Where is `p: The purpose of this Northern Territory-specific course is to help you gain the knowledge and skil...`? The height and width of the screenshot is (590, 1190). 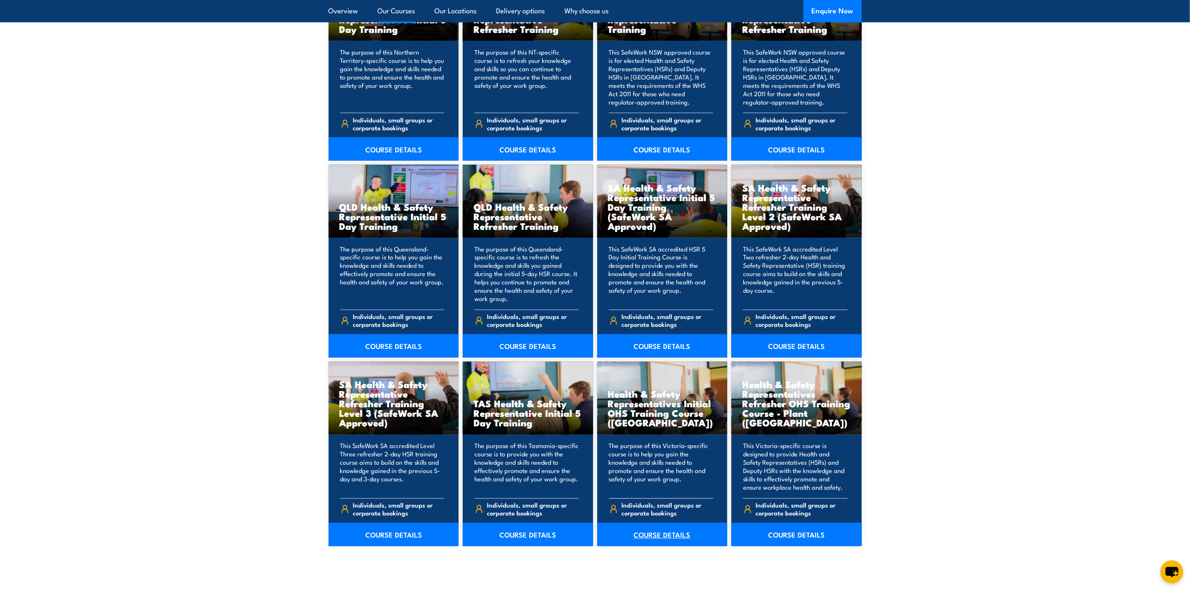 p: The purpose of this Northern Territory-specific course is to help you gain the knowledge and skil... is located at coordinates (392, 77).